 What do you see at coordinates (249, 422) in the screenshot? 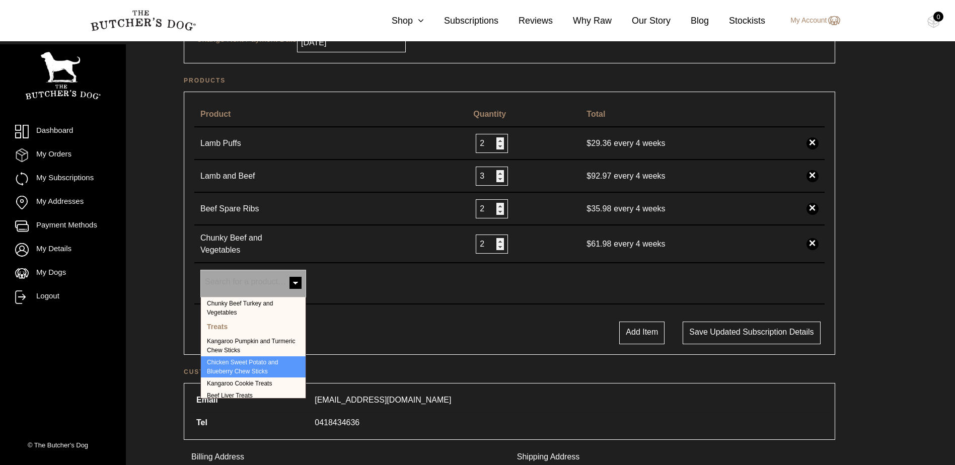
I see `th: Tel` at bounding box center [249, 422].